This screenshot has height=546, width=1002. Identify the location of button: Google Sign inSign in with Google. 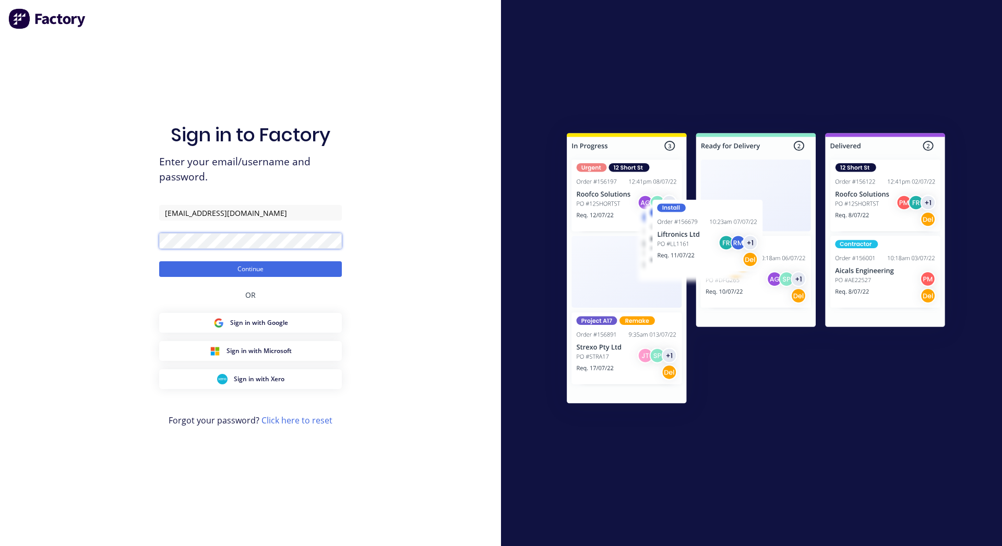
(250, 323).